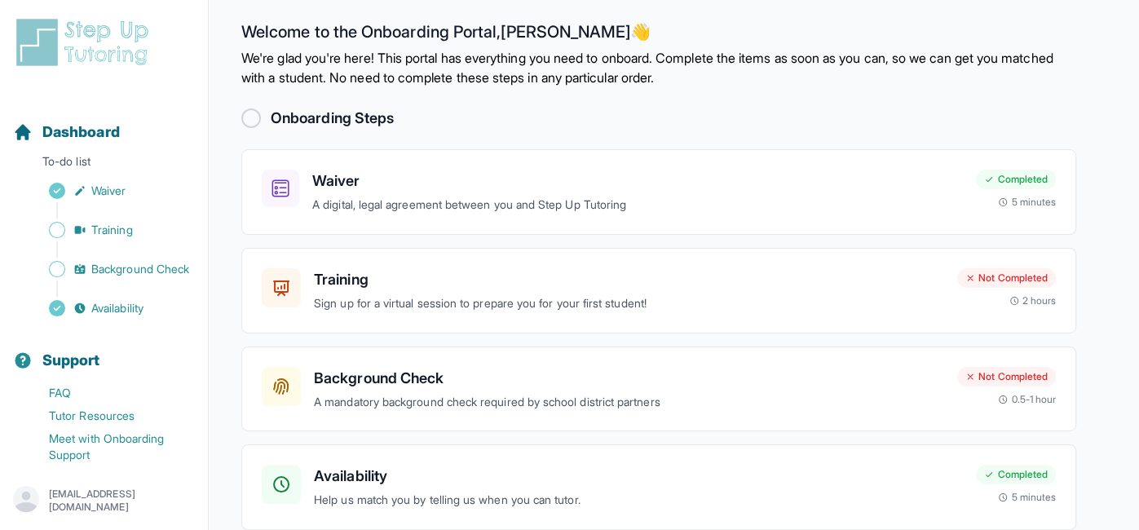 Image resolution: width=1139 pixels, height=530 pixels. Describe the element at coordinates (638, 476) in the screenshot. I see `h3: Availability` at that location.